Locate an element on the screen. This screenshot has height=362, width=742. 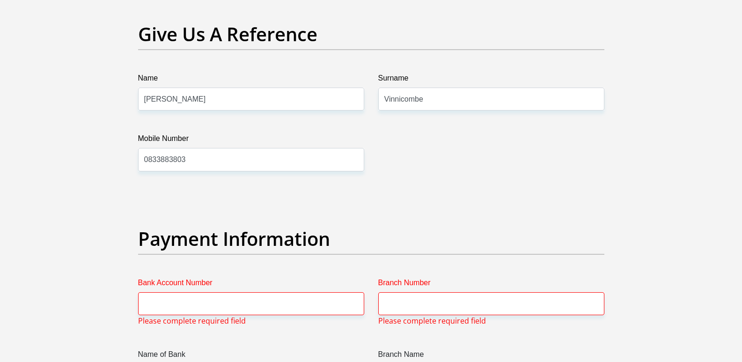
input: Bank Account Number is located at coordinates (251, 304).